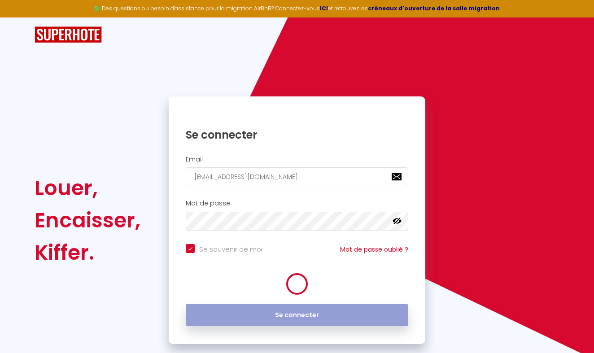 The image size is (594, 353). I want to click on button: Se connecter, so click(297, 316).